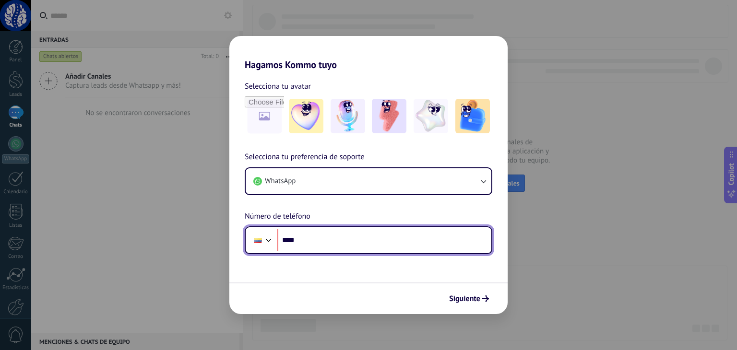 Image resolution: width=737 pixels, height=350 pixels. What do you see at coordinates (469, 299) in the screenshot?
I see `button: Siguiente` at bounding box center [469, 299].